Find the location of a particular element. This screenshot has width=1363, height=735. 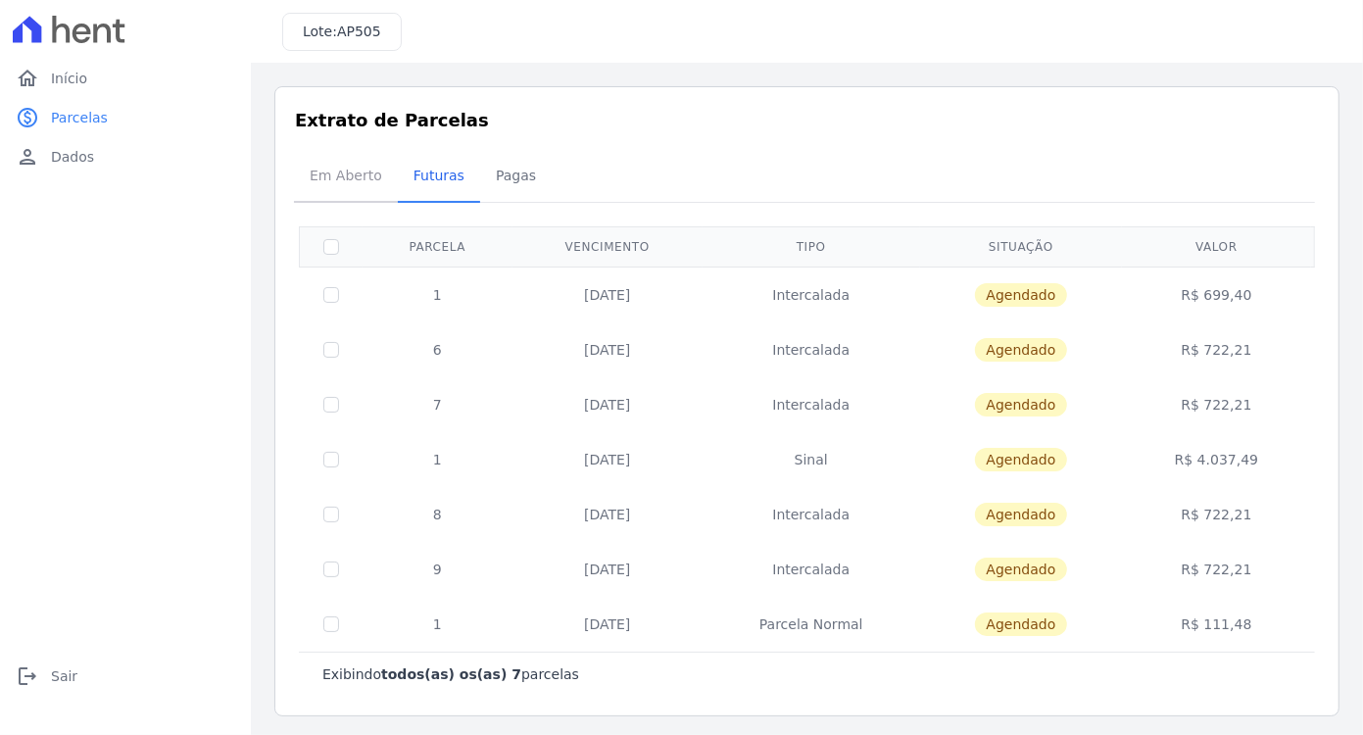

a: Futuras is located at coordinates (439, 177).